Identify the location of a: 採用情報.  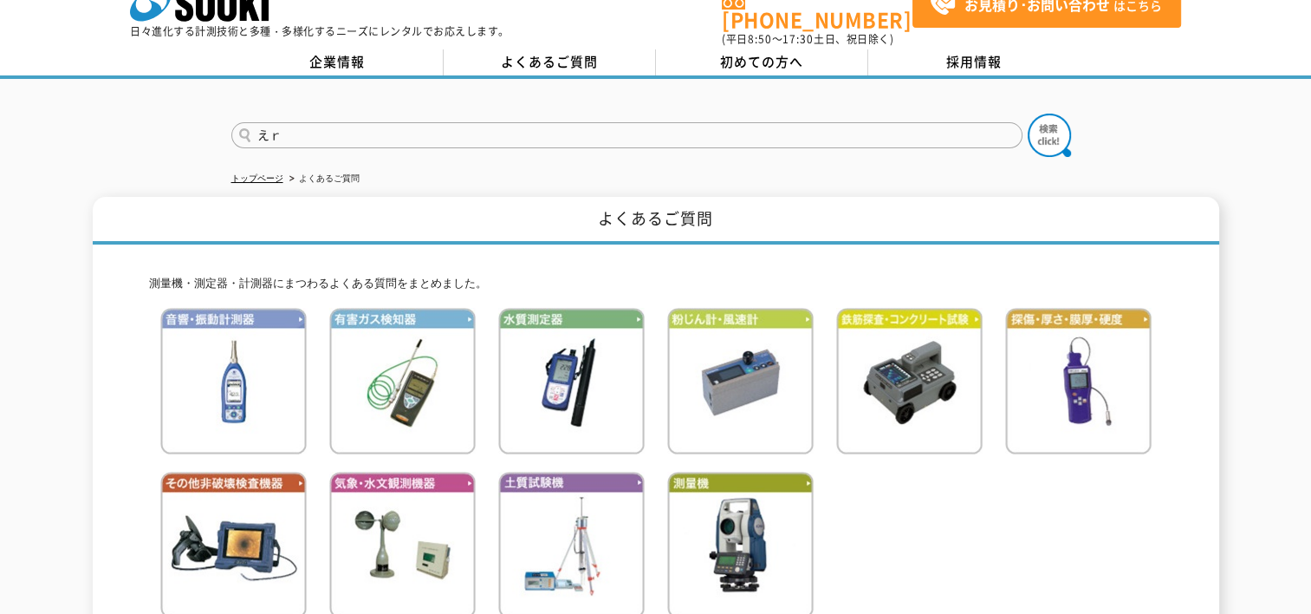
(974, 62).